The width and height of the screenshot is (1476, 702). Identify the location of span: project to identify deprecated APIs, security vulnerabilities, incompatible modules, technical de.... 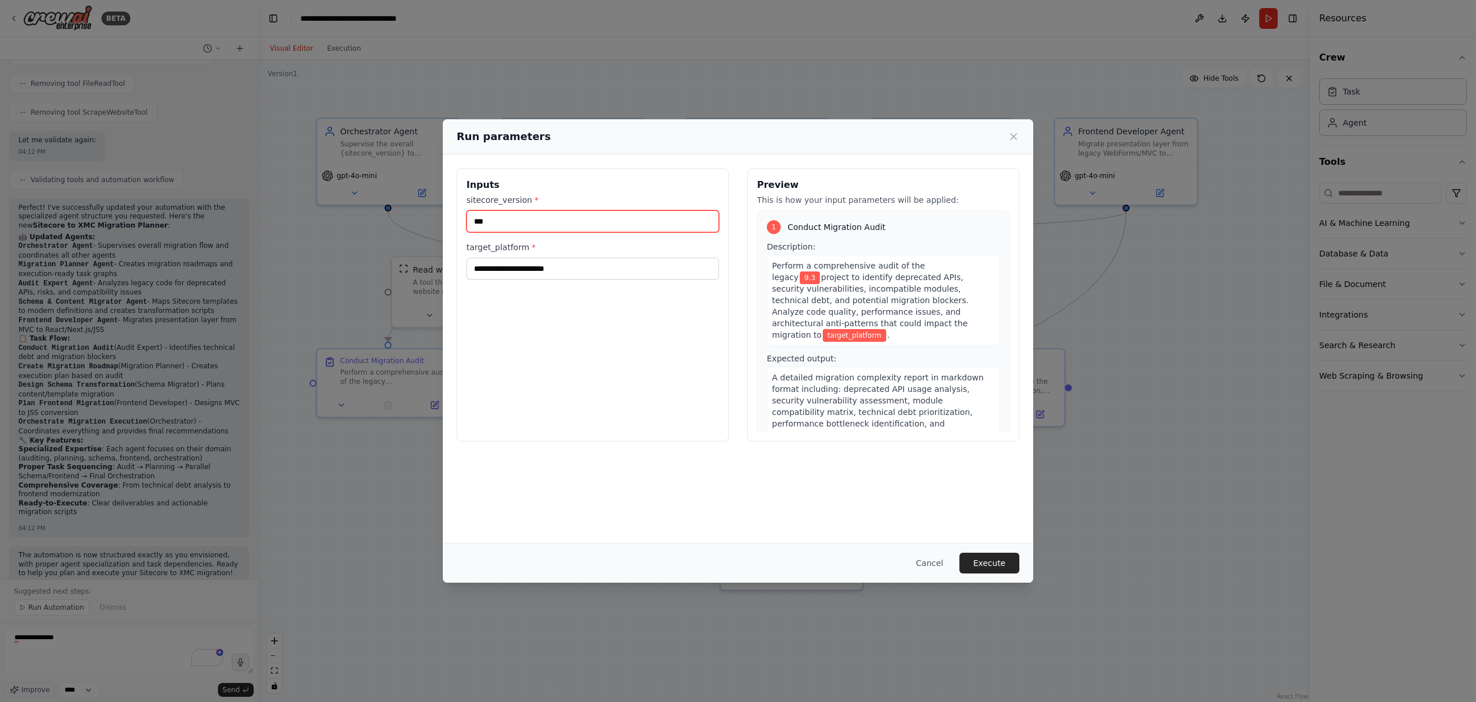
(870, 306).